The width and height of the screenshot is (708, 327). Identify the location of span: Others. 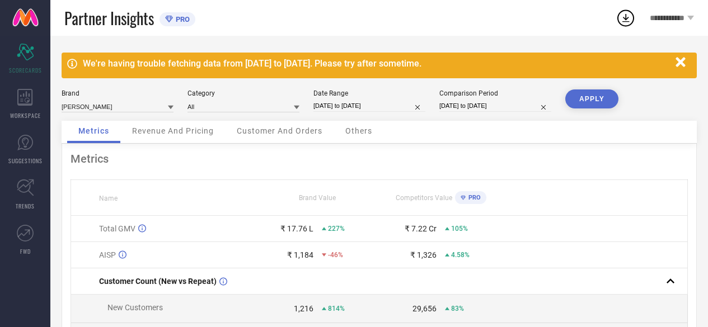
(359, 131).